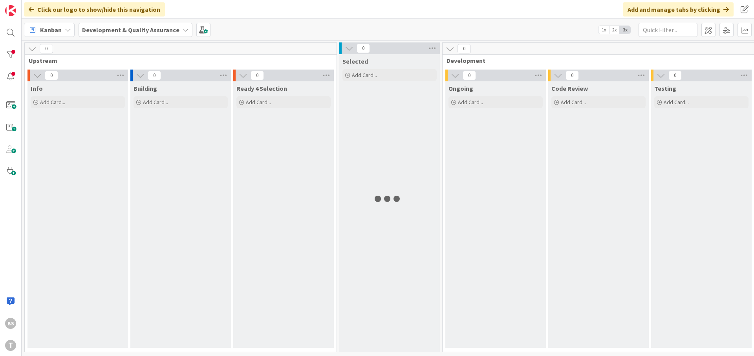 Image resolution: width=754 pixels, height=356 pixels. Describe the element at coordinates (461, 88) in the screenshot. I see `span: Ongoing` at that location.